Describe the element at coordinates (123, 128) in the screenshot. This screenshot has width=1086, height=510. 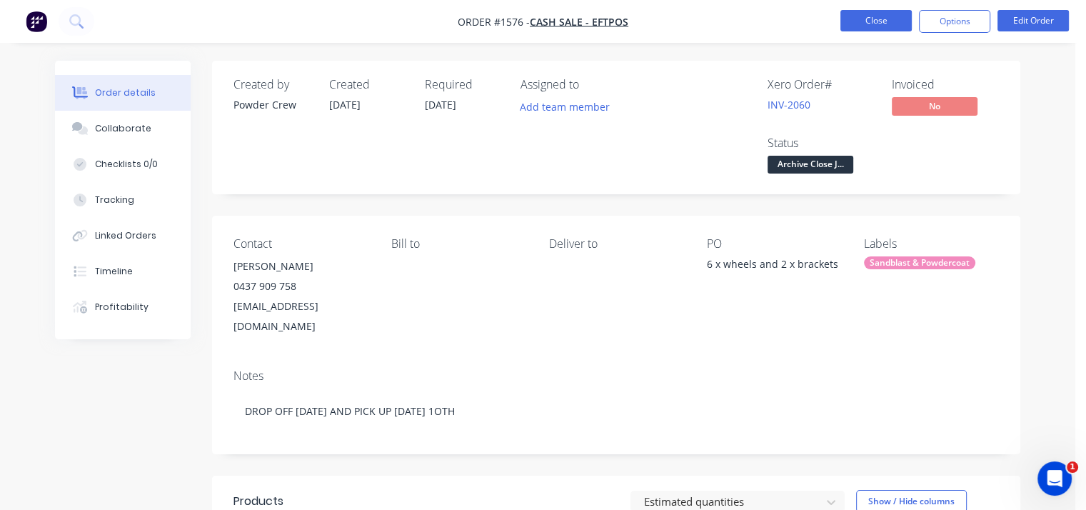
I see `button: Collaborate` at that location.